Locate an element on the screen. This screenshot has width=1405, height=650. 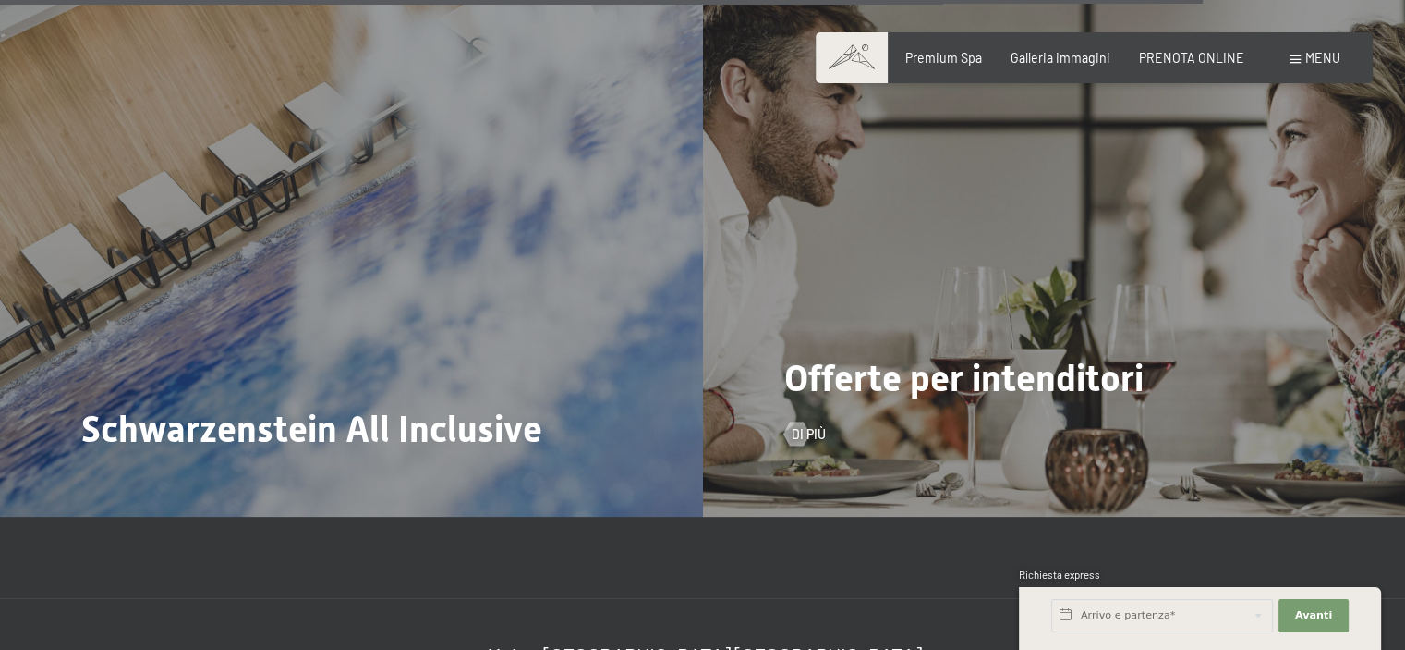
span: Schwarzenstein All Inclusive is located at coordinates (311, 429).